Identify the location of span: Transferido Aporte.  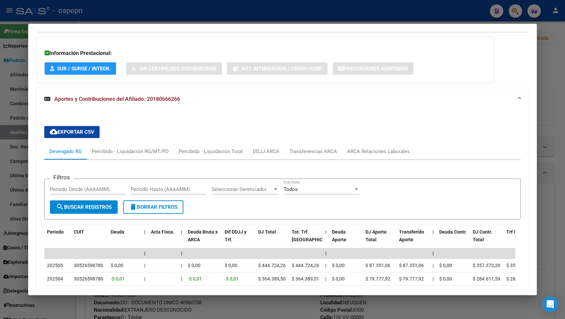
(412, 236).